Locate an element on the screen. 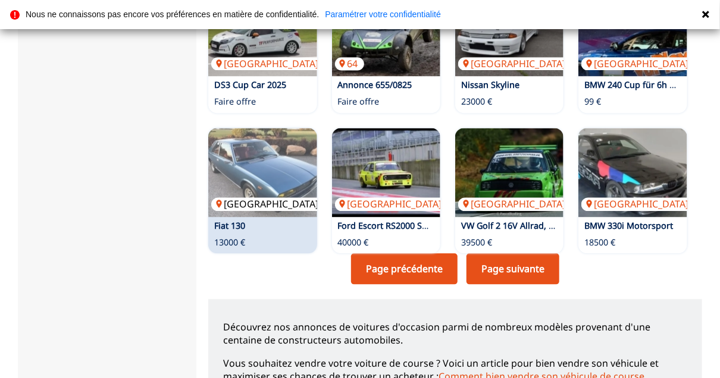 The height and width of the screenshot is (378, 720). p: 13000 € is located at coordinates (230, 243).